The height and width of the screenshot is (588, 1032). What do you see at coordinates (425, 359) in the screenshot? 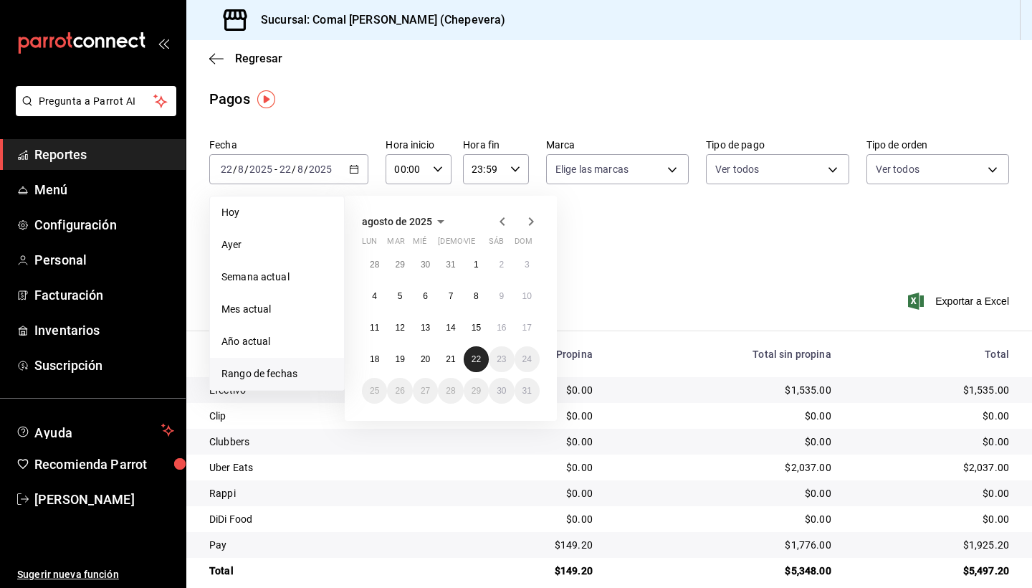
I see `button: 20 de agosto de 2025` at bounding box center [425, 359].